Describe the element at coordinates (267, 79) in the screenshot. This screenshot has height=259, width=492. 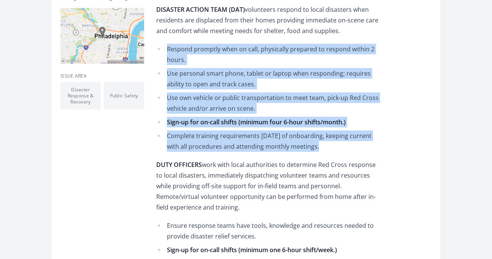
I see `li: Use personal smart phone, tablet or laptop when responding; requires ability to open and track ca...` at that location.